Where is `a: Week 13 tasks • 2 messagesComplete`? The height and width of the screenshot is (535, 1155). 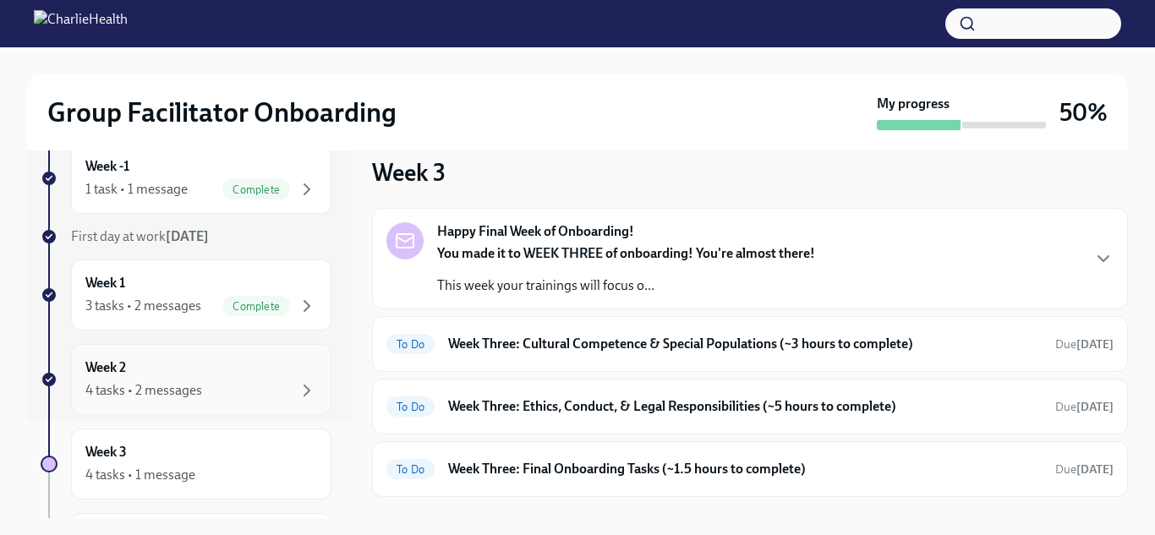
a: Week 13 tasks • 2 messagesComplete is located at coordinates (186, 295).